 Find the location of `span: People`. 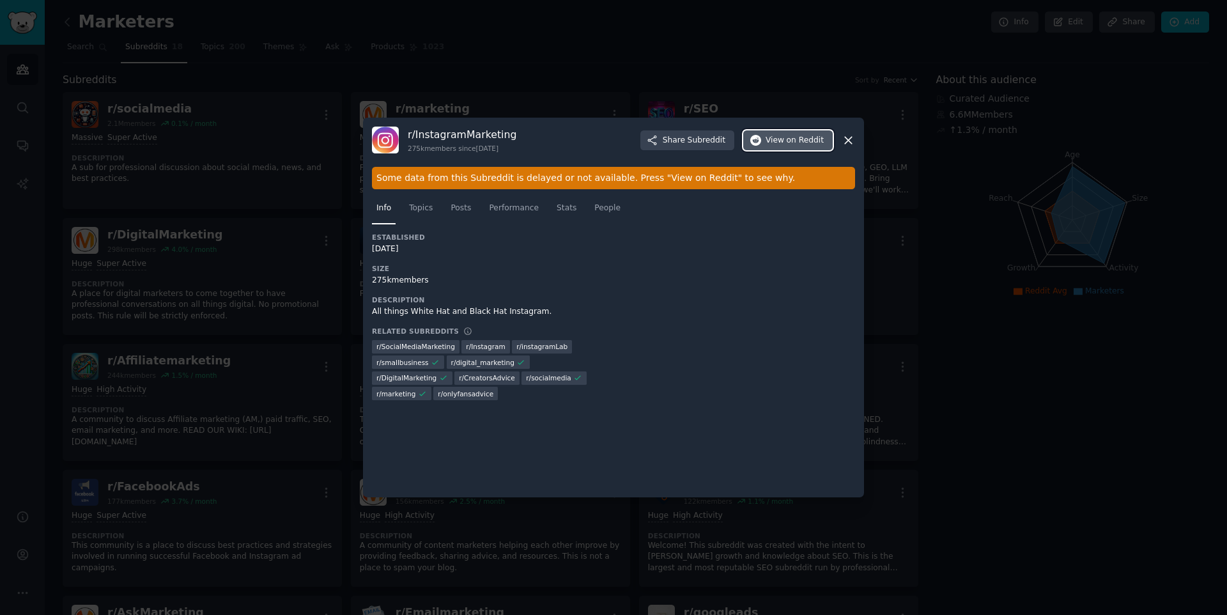

span: People is located at coordinates (607, 208).